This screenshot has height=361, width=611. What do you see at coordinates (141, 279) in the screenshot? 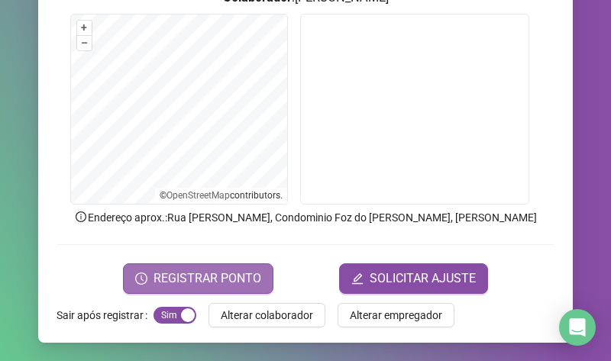
I see `span: clock-circle` at bounding box center [141, 279].